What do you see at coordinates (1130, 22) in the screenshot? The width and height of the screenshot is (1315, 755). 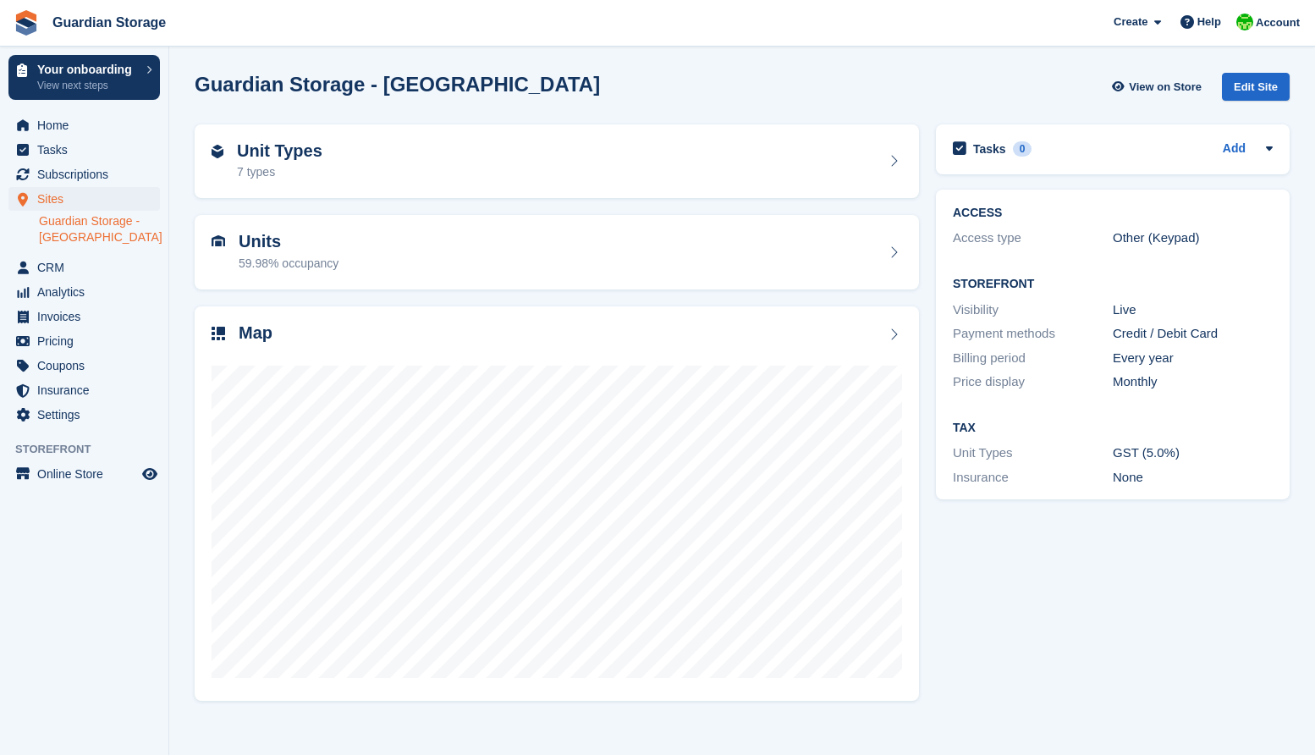 I see `span: Create` at bounding box center [1130, 22].